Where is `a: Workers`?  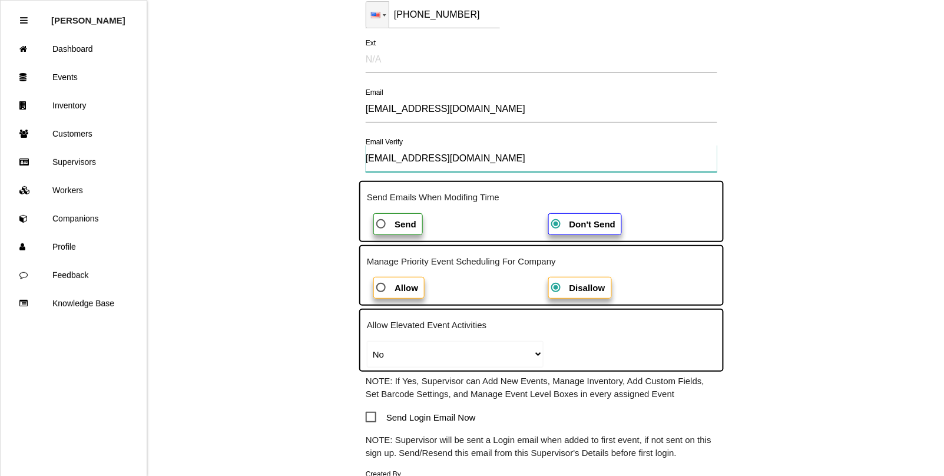
a: Workers is located at coordinates (74, 190).